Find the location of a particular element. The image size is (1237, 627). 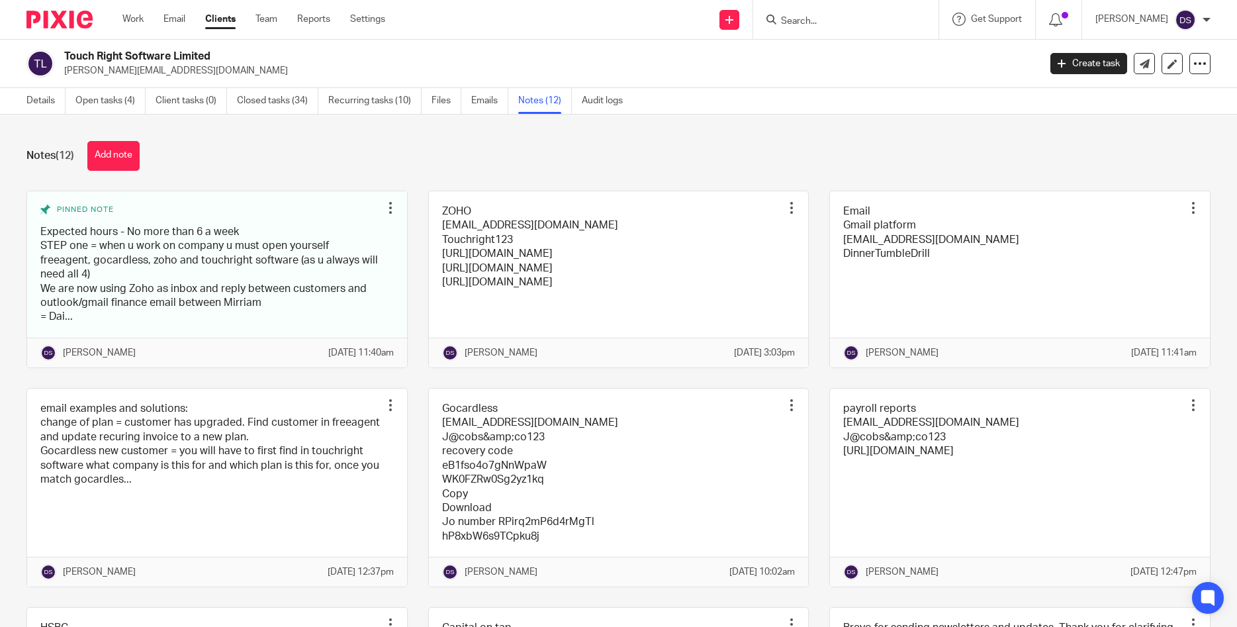

a: Reports is located at coordinates (314, 19).